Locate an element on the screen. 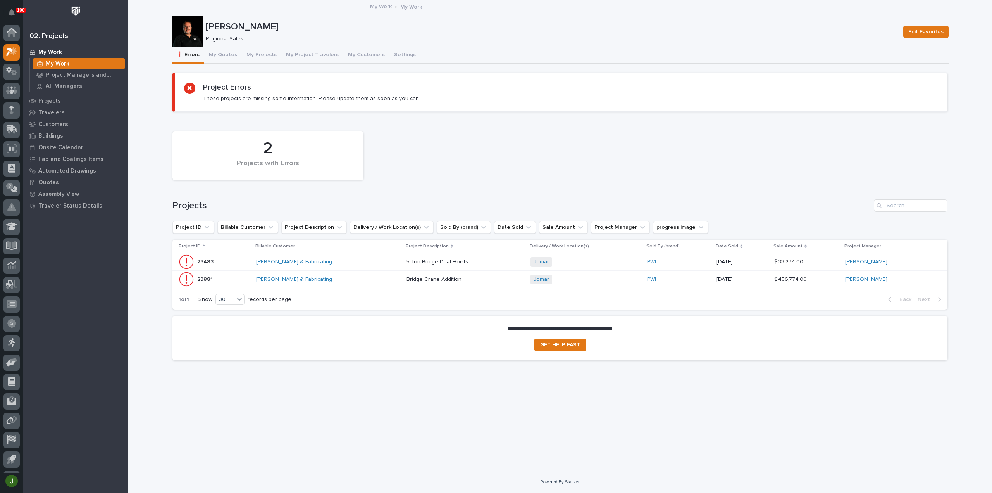 The image size is (992, 493). button: Next is located at coordinates (931, 299).